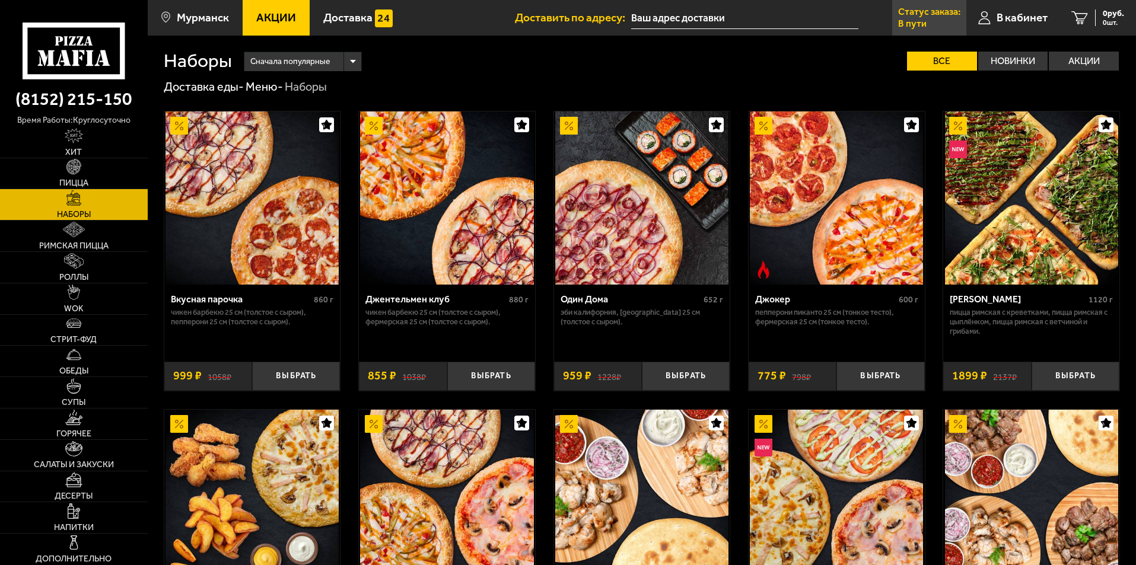 This screenshot has width=1136, height=565. I want to click on span: Десерты, so click(74, 497).